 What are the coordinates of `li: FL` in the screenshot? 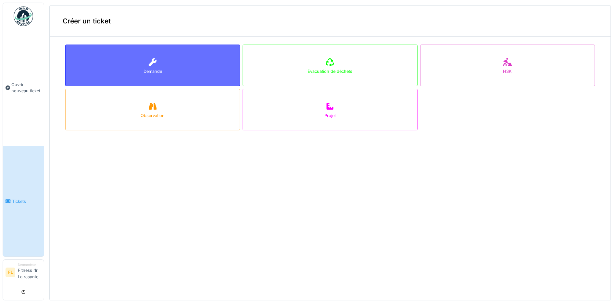 It's located at (10, 272).